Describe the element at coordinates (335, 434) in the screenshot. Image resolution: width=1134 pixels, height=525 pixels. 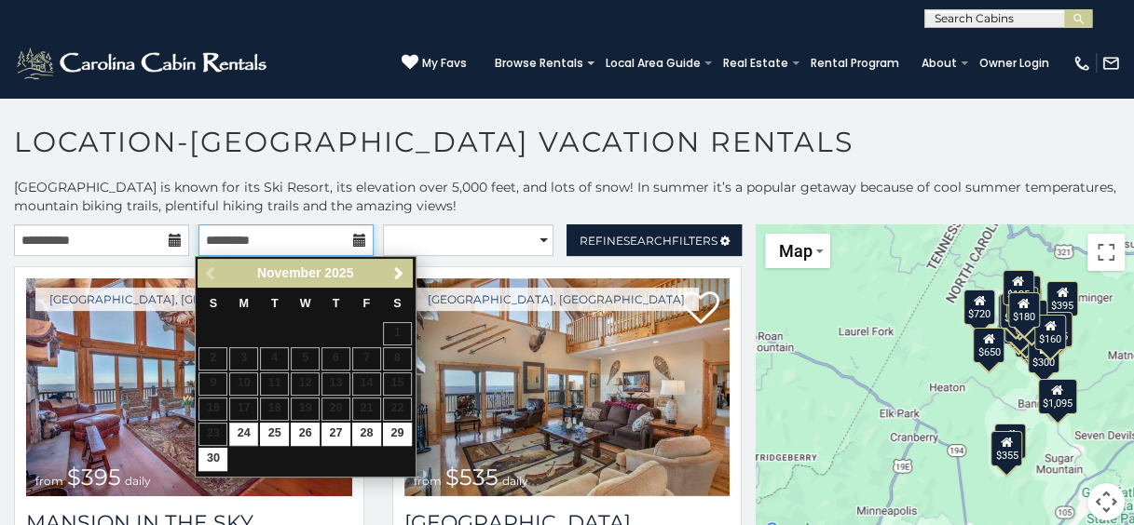
I see `a: 27` at that location.